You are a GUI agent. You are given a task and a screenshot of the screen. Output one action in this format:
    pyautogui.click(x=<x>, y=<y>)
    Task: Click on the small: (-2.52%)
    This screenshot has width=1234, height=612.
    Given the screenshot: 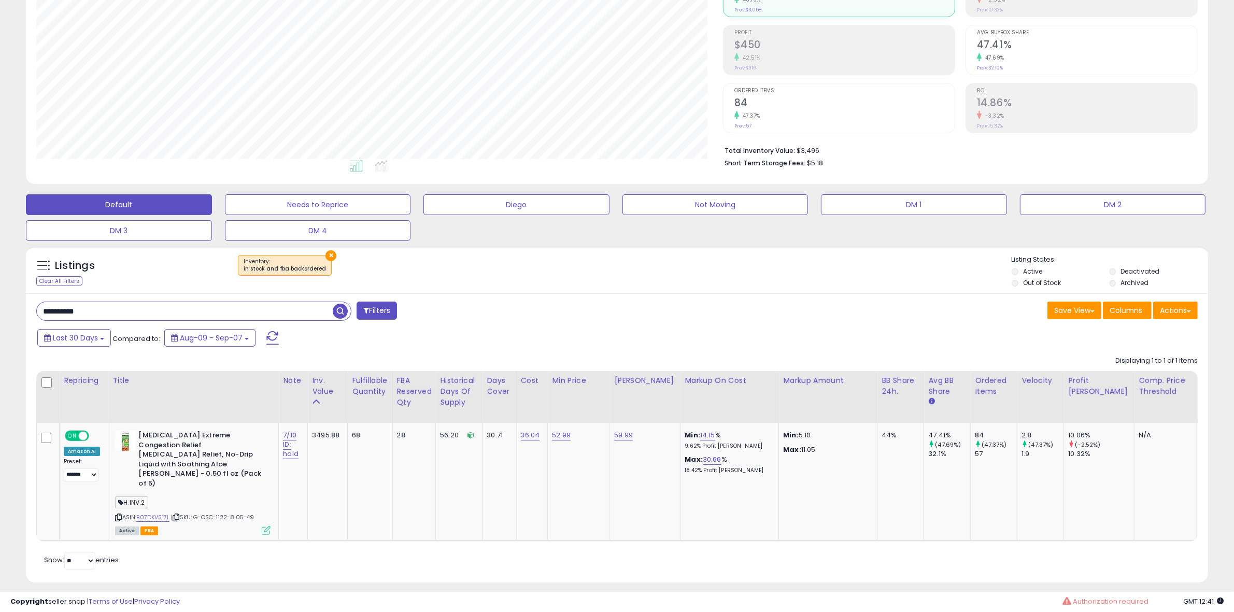 What is the action you would take?
    pyautogui.click(x=1088, y=445)
    